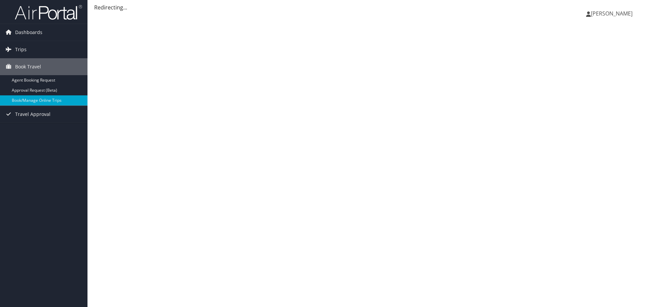  Describe the element at coordinates (33, 114) in the screenshot. I see `span: Travel Approval` at that location.